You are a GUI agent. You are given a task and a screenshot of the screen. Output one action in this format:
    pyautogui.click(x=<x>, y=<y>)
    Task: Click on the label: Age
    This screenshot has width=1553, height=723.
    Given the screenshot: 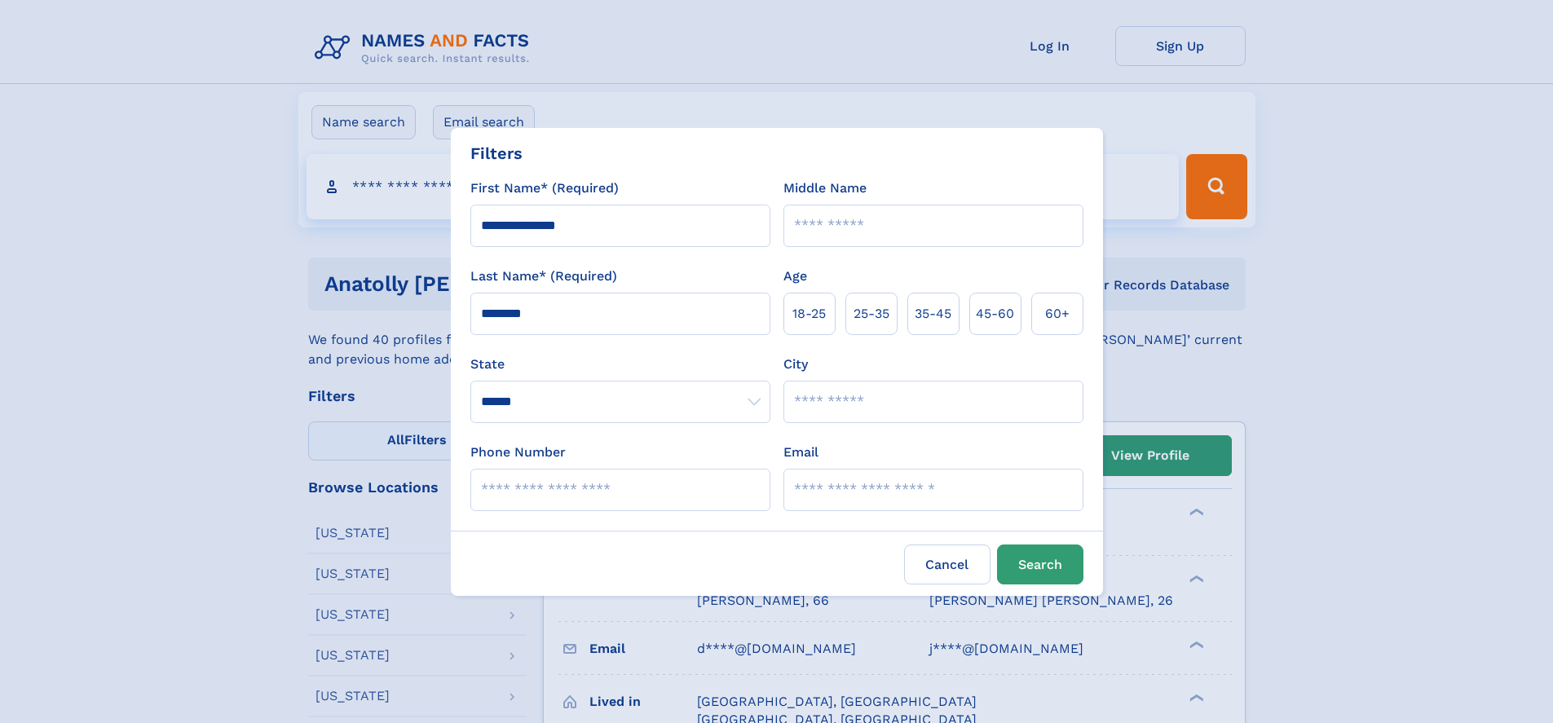 What is the action you would take?
    pyautogui.click(x=795, y=276)
    